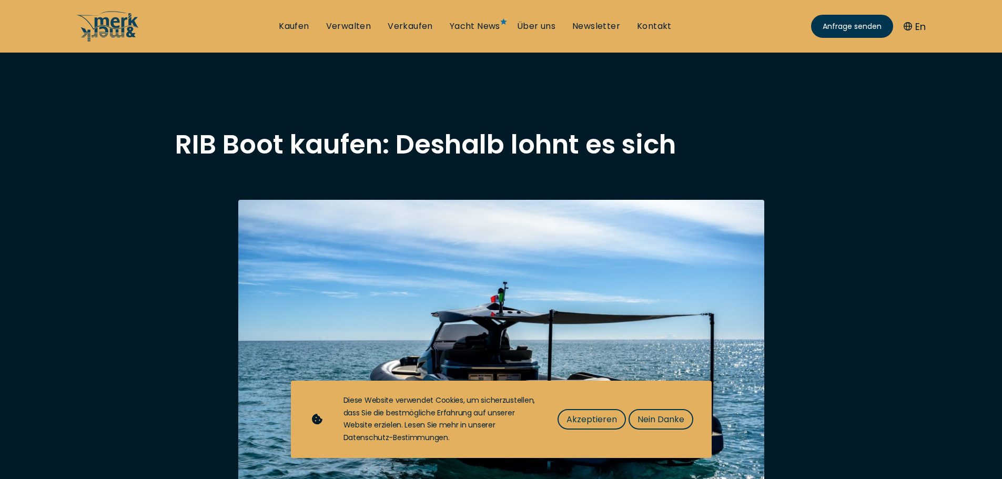 The width and height of the screenshot is (1002, 479). What do you see at coordinates (440, 419) in the screenshot?
I see `div: Diese Website verwendet Cookies, um sicherzustellen, dass Sie die bestmögliche Erfahrung auf unse...` at bounding box center [440, 419].